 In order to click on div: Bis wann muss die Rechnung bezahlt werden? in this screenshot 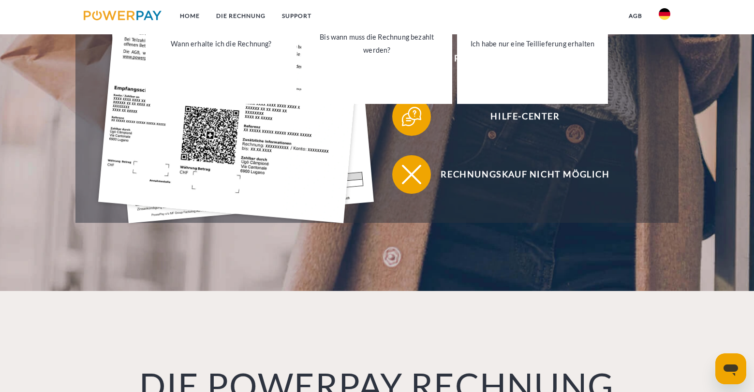, I will do `click(377, 44)`.